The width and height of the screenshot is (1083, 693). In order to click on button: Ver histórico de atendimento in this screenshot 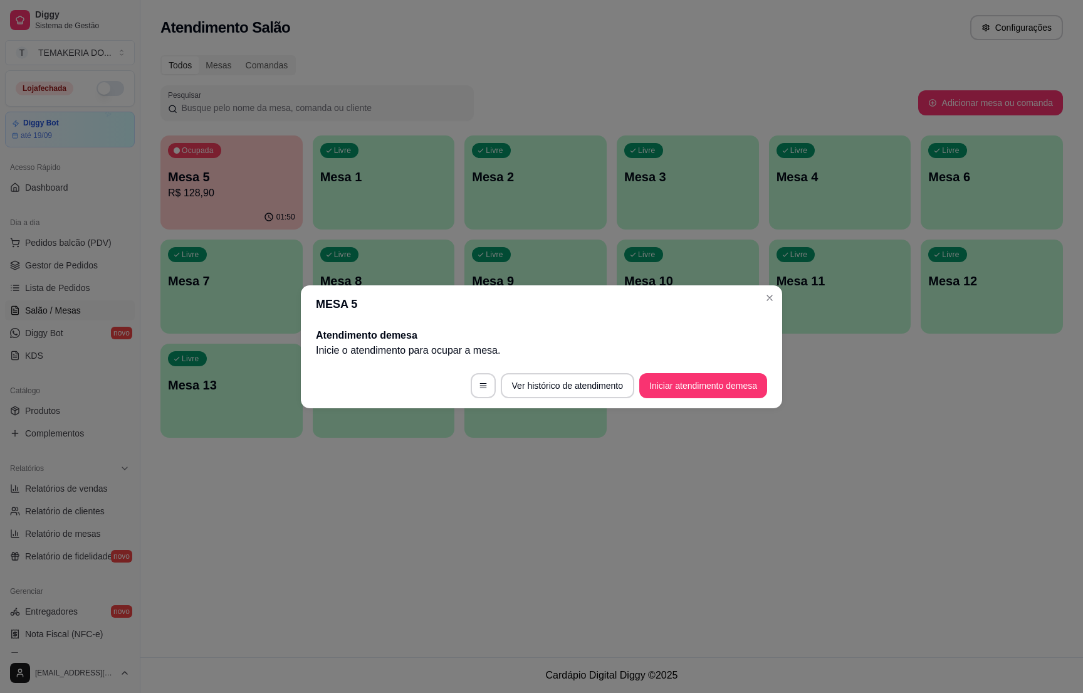, I will do `click(567, 385)`.